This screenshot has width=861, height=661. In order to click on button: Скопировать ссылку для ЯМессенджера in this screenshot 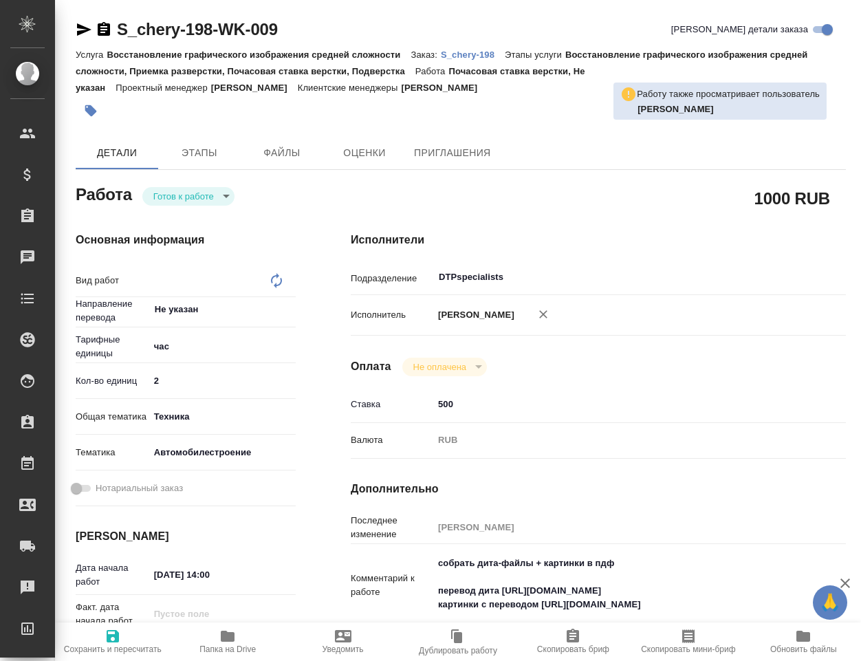, I will do `click(84, 30)`.